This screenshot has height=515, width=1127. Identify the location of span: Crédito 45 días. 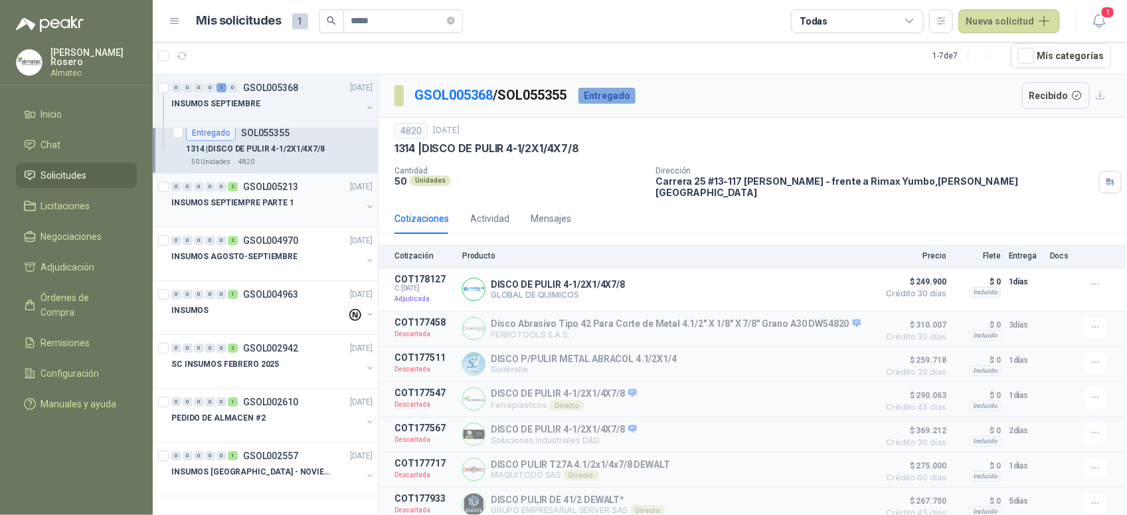
(913, 407).